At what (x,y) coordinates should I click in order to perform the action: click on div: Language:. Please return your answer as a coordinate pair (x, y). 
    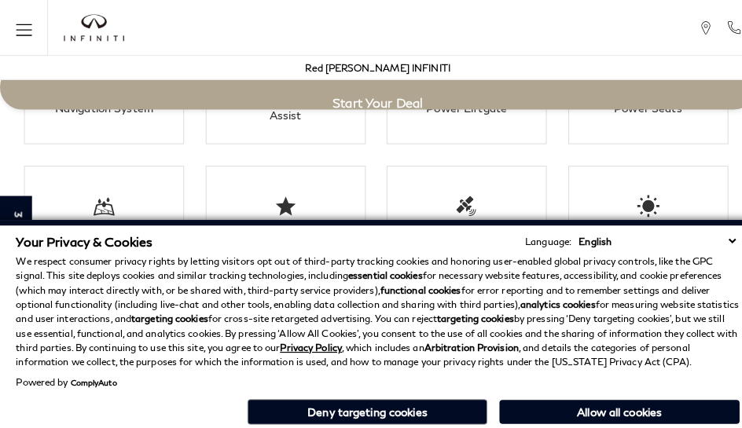
    Looking at the image, I should click on (538, 237).